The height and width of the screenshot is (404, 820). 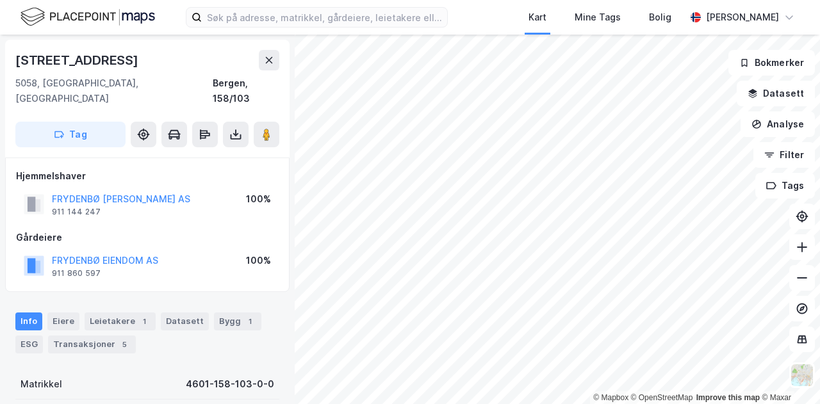 I want to click on button: Filter, so click(x=784, y=155).